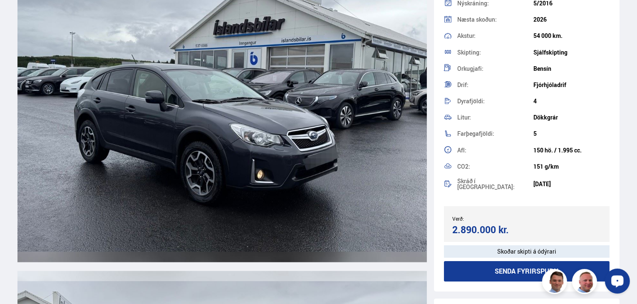 The image size is (637, 304). What do you see at coordinates (495, 150) in the screenshot?
I see `div: Afl:` at bounding box center [495, 150].